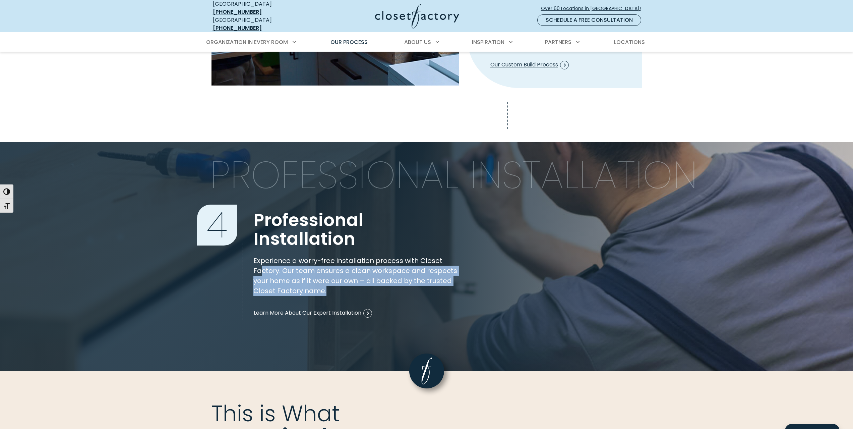 Image resolution: width=853 pixels, height=429 pixels. What do you see at coordinates (308, 229) in the screenshot?
I see `span: Professional Installation` at bounding box center [308, 229].